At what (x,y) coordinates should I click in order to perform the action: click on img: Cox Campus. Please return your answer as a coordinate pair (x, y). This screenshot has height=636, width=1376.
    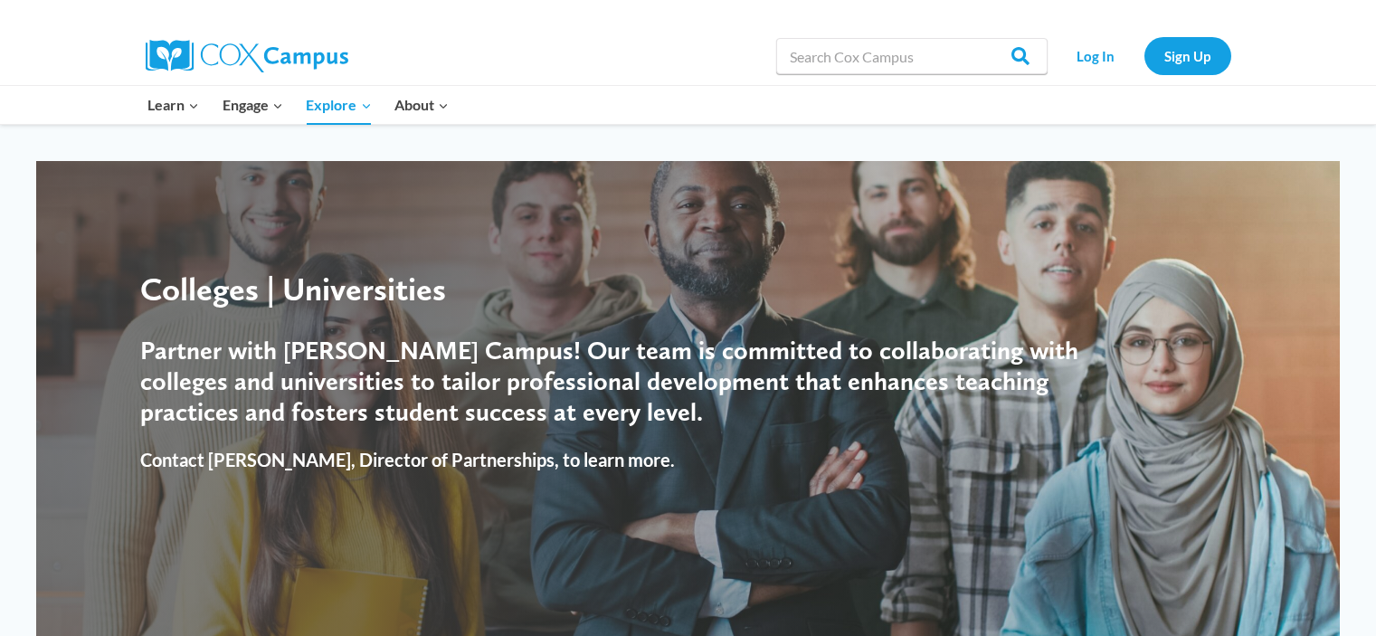
    Looking at the image, I should click on (247, 56).